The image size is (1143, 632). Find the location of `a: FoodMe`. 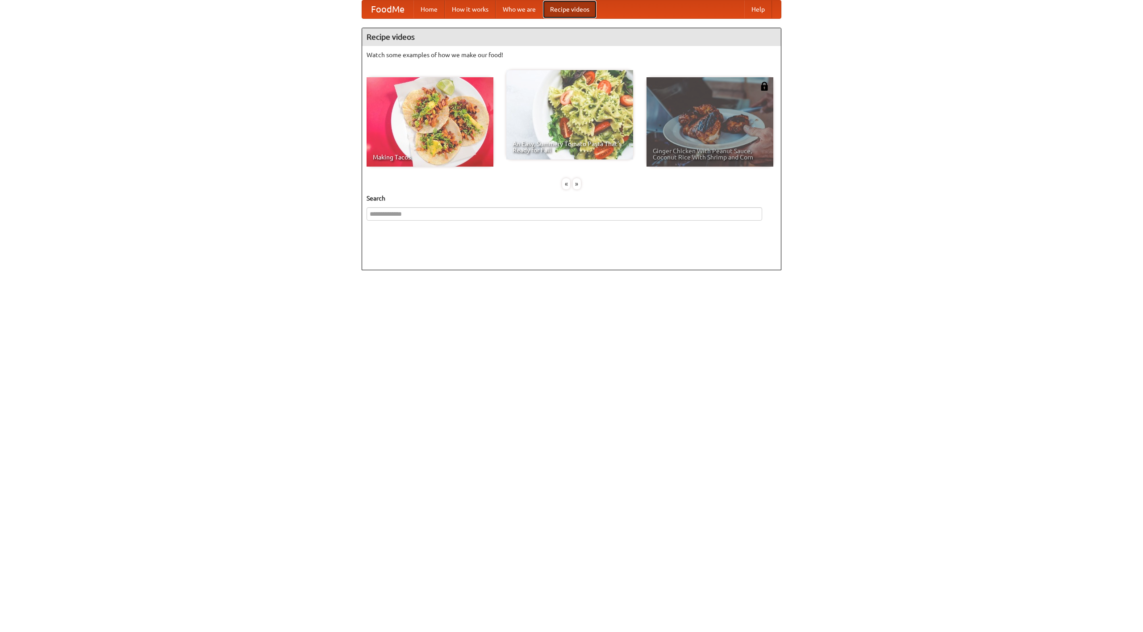

a: FoodMe is located at coordinates (388, 9).